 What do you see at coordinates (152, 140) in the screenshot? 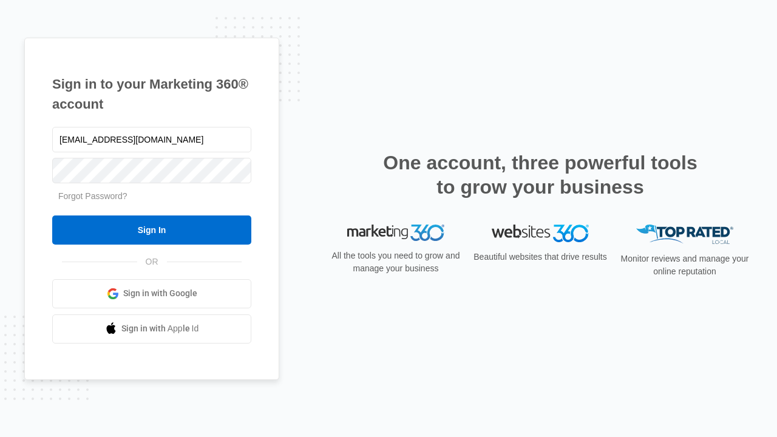
I see `input: Email` at bounding box center [152, 140].